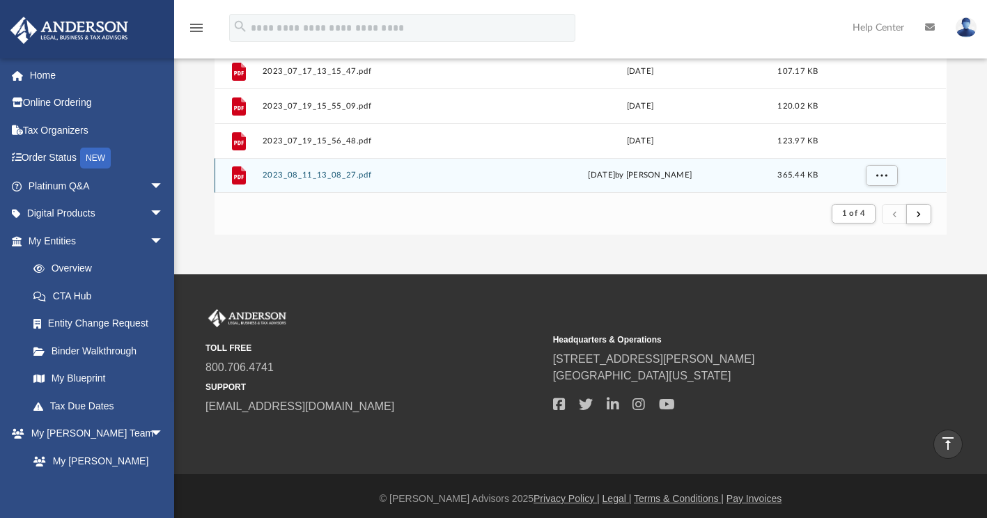 Image resolution: width=987 pixels, height=518 pixels. I want to click on a: CTA Hub, so click(102, 296).